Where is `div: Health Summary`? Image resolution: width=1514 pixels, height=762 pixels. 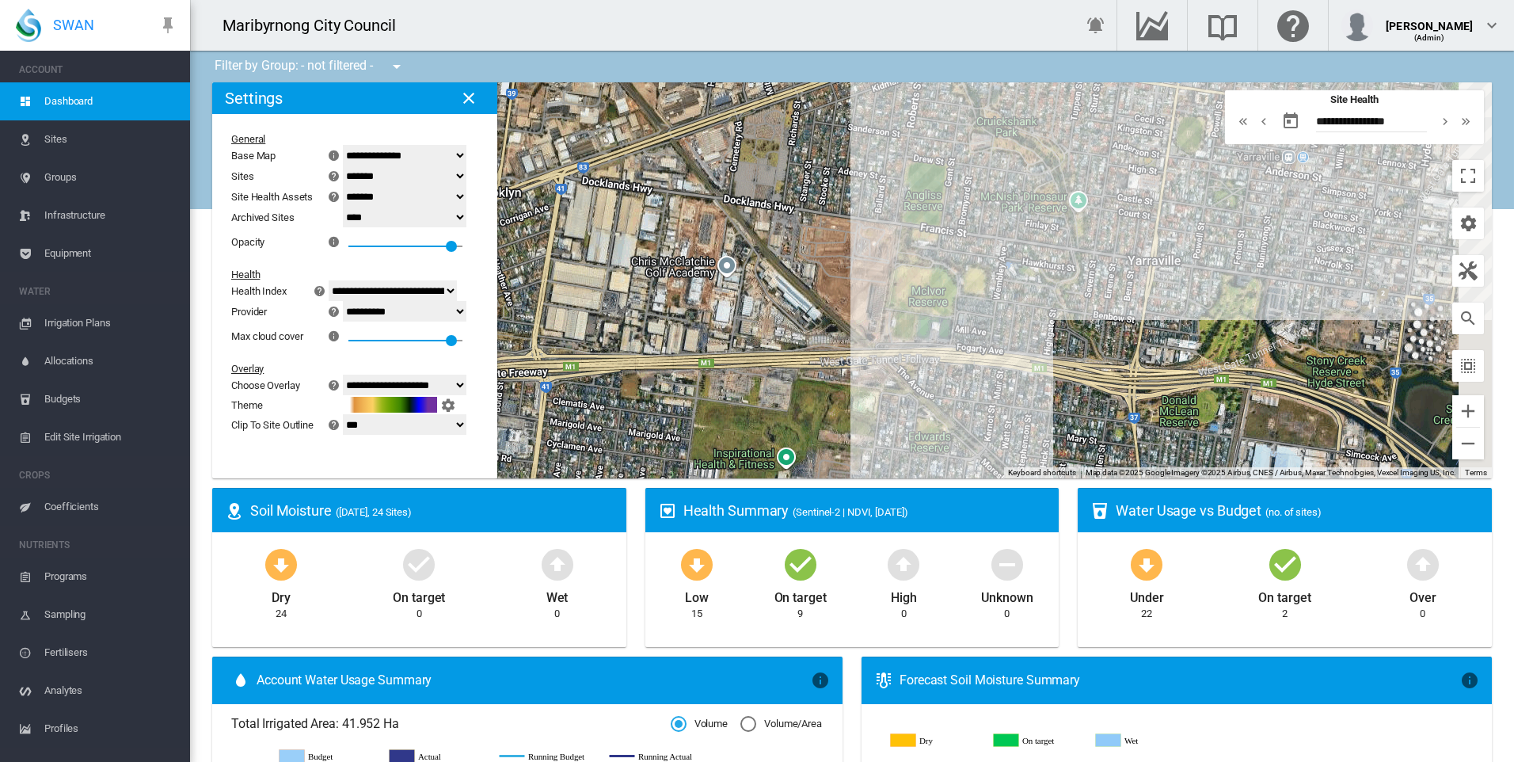
div: Health Summary is located at coordinates (865, 510).